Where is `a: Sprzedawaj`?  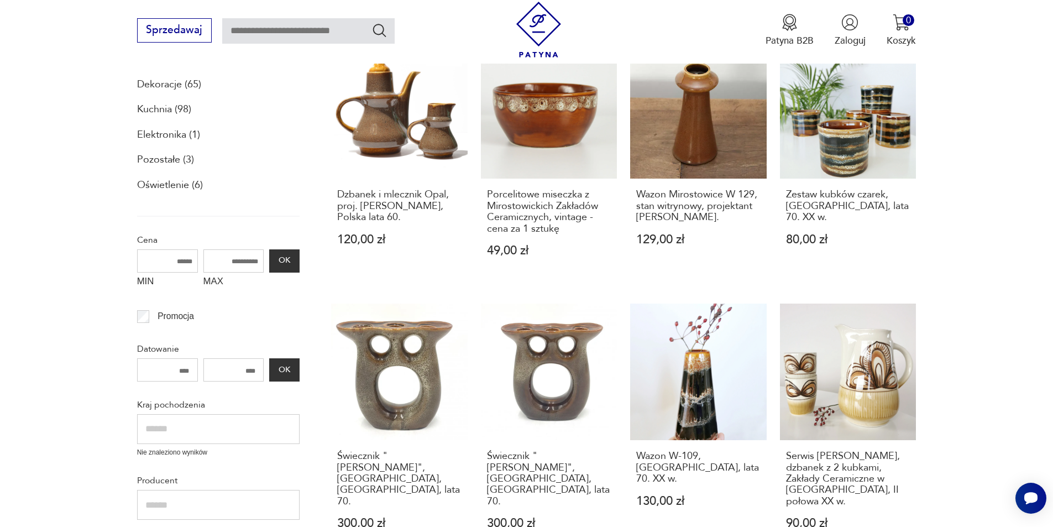 a: Sprzedawaj is located at coordinates (174, 31).